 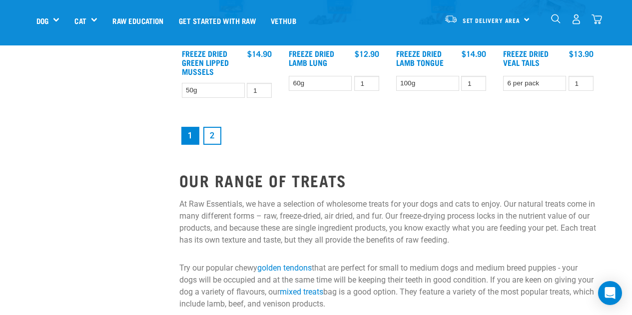 I want to click on img: user.png, so click(x=576, y=19).